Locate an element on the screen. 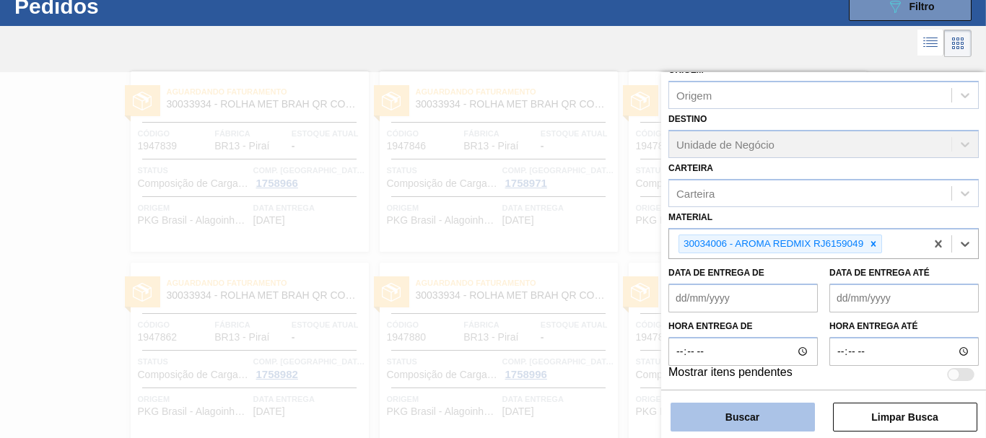  div: Origem is located at coordinates (694, 95).